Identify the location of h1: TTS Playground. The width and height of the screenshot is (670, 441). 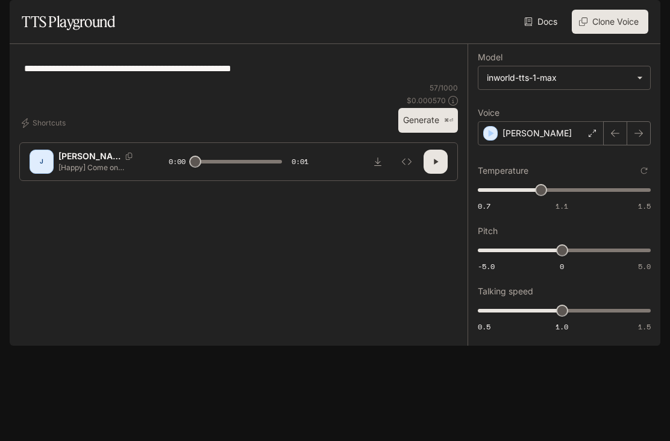
(68, 22).